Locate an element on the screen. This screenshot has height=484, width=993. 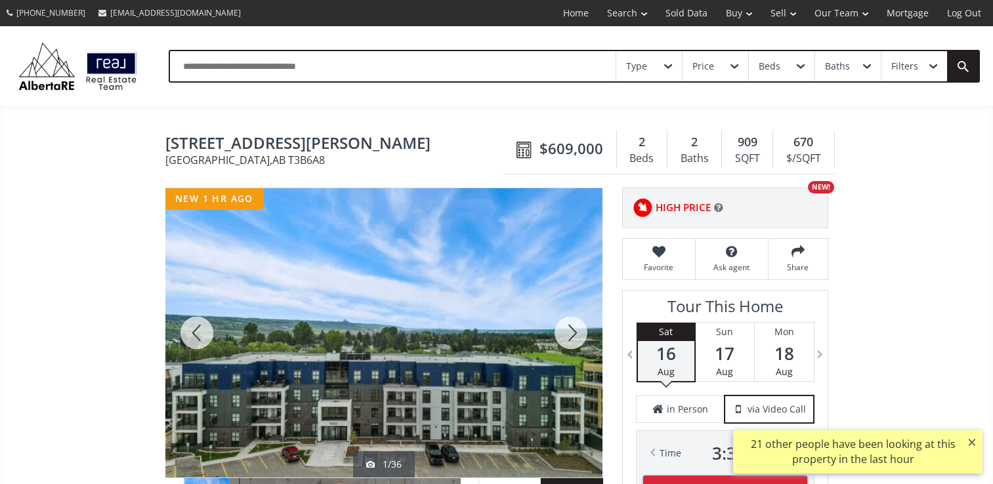
div: Mon is located at coordinates (784, 332).